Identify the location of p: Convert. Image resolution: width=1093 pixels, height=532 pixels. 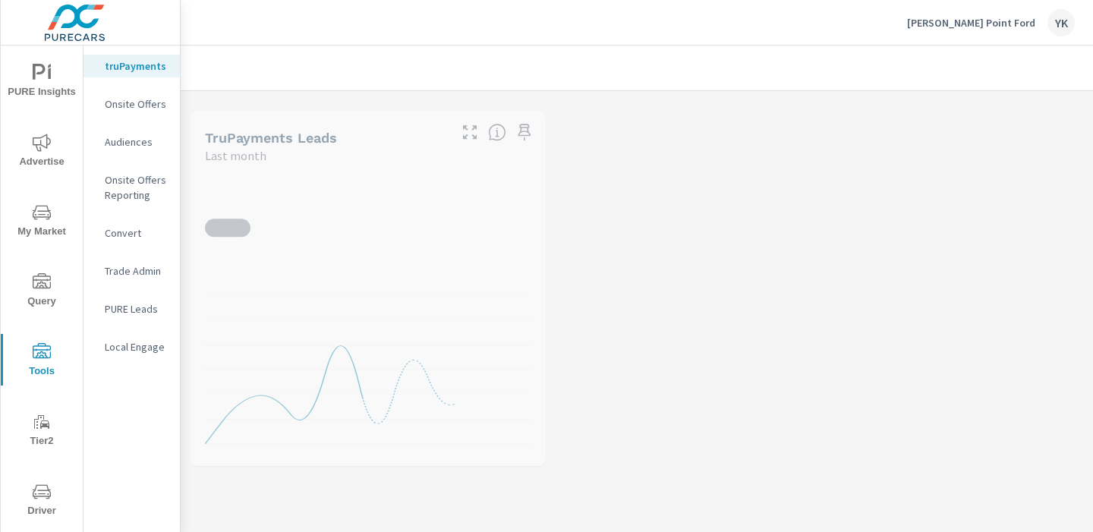
(136, 233).